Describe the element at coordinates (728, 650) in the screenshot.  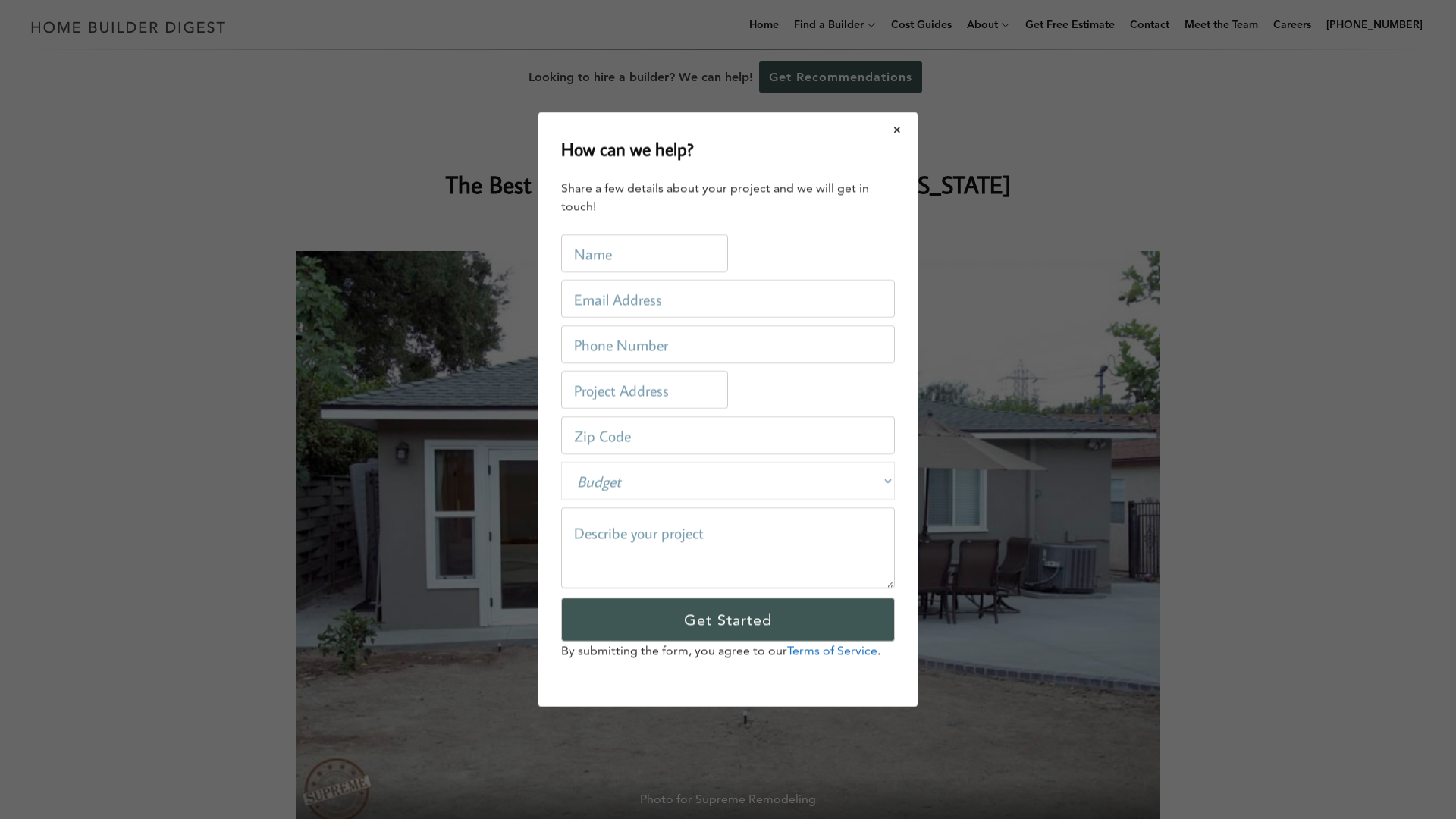
I see `p: By submitting the form, you agree to our .` at that location.